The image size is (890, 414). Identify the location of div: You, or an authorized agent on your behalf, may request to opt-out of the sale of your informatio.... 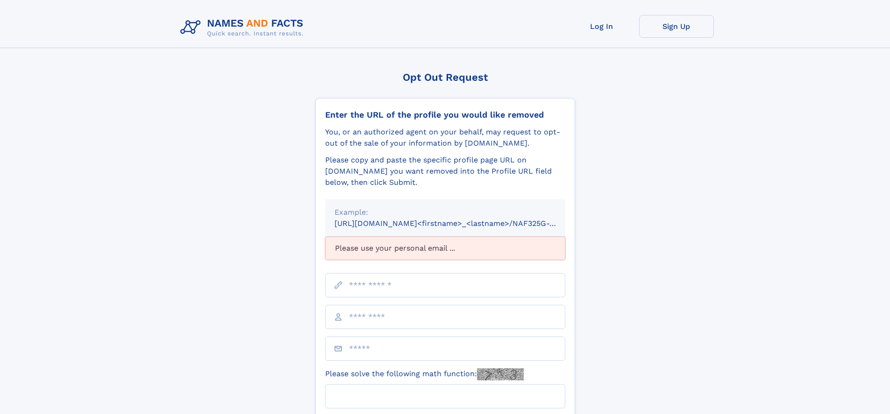
(445, 138).